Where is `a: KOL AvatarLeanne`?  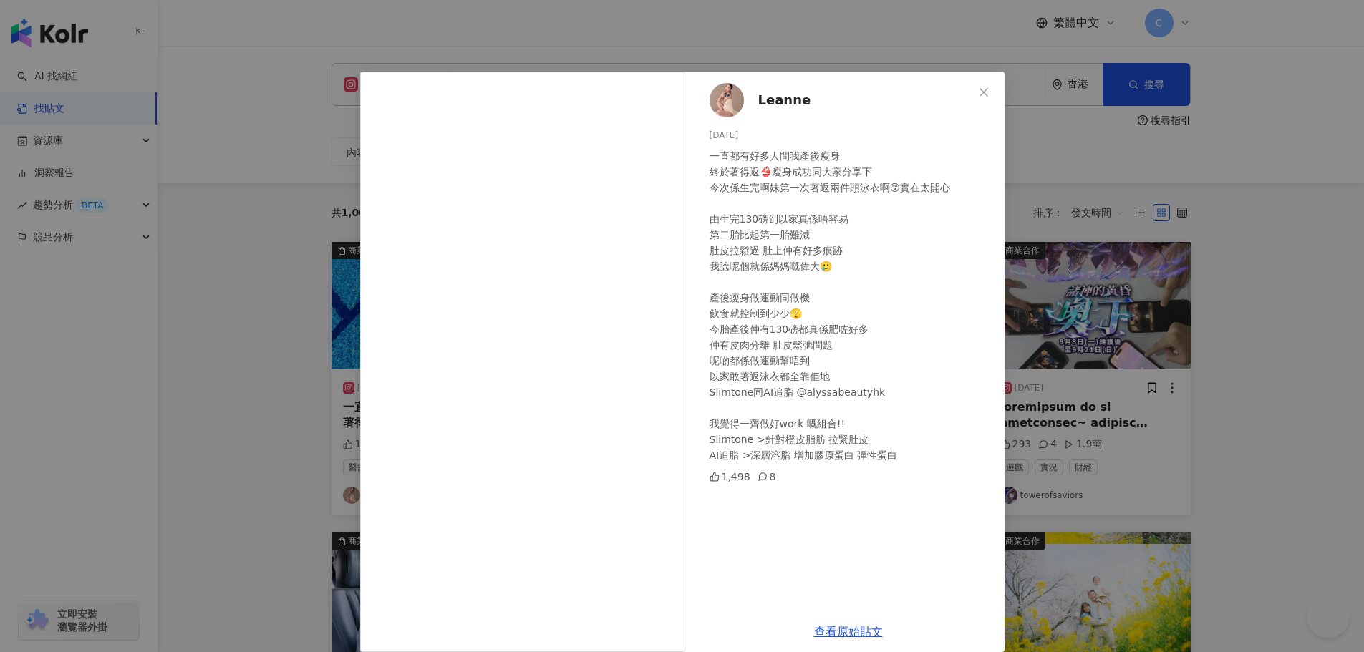 a: KOL AvatarLeanne is located at coordinates (841, 100).